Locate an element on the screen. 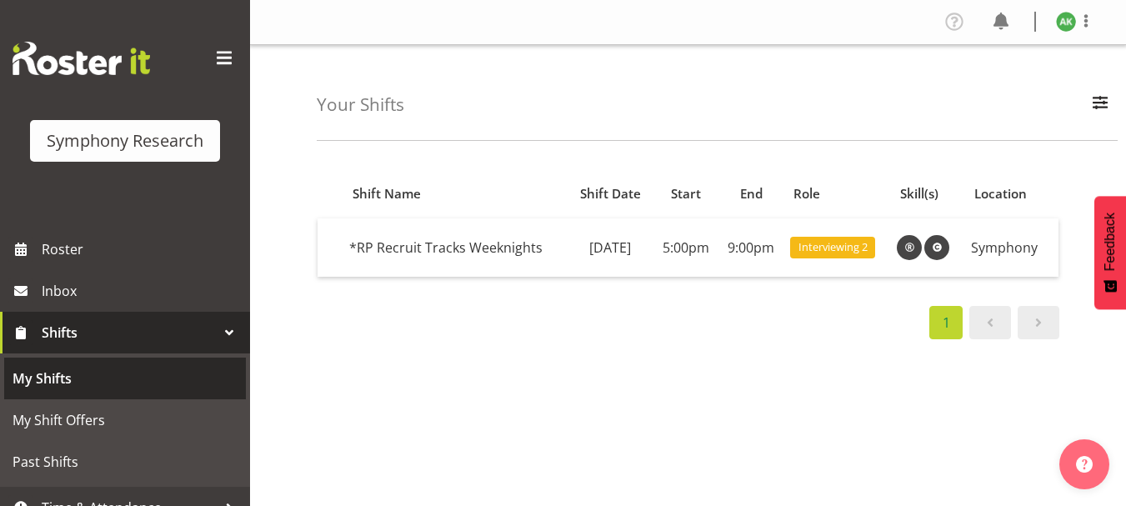 This screenshot has height=506, width=1126. span: Start is located at coordinates (686, 193).